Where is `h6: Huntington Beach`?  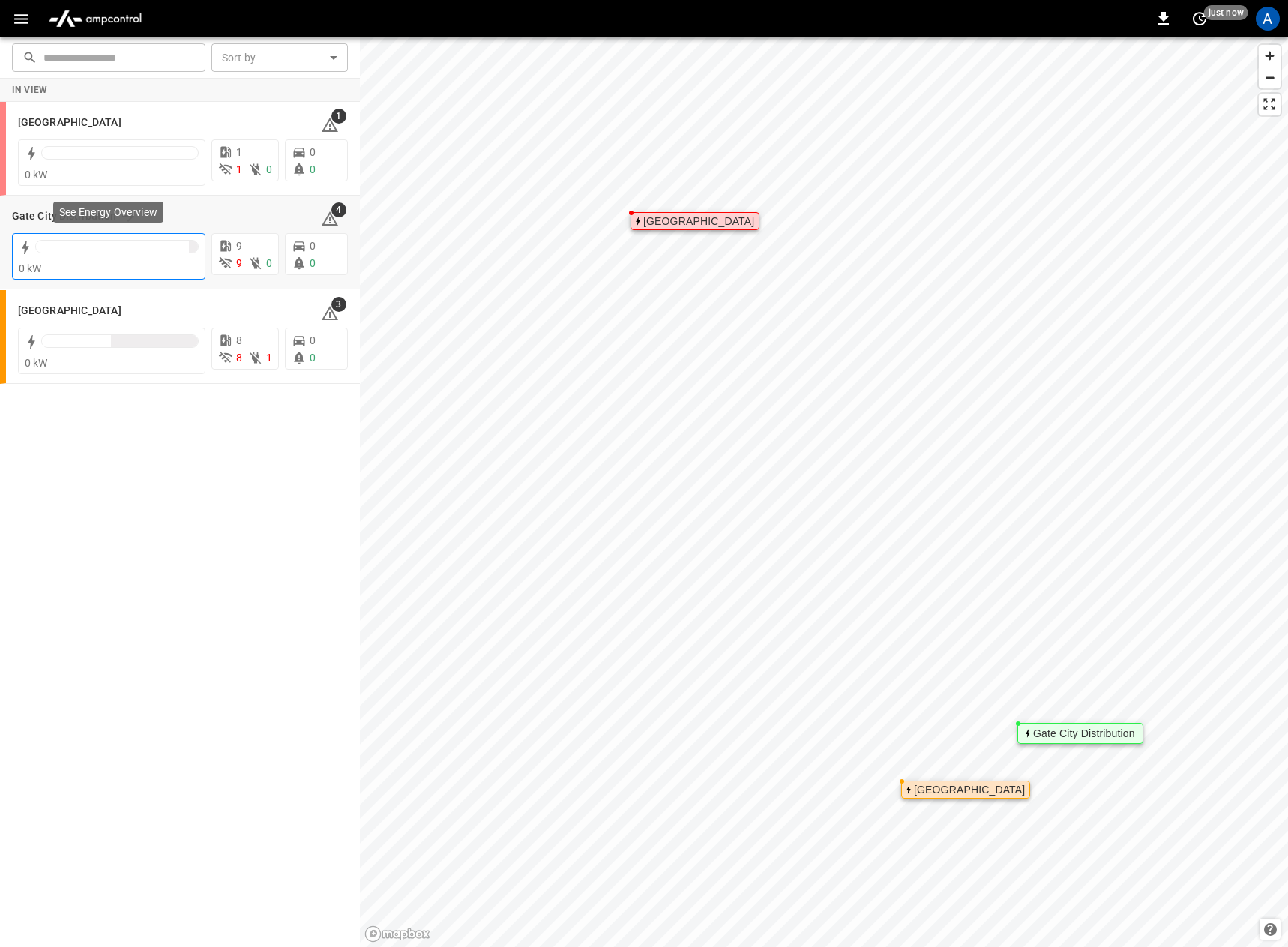 h6: Huntington Beach is located at coordinates (69, 311).